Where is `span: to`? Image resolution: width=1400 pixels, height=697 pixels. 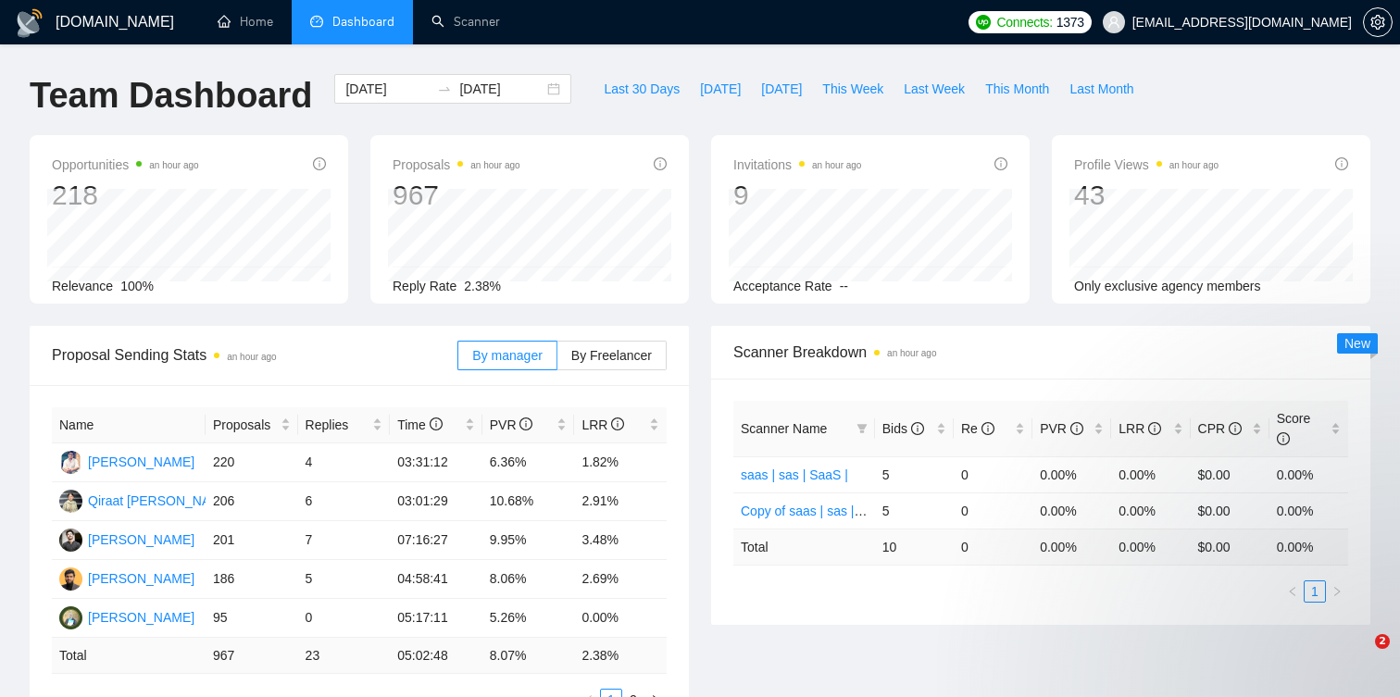
span: to is located at coordinates (444, 89).